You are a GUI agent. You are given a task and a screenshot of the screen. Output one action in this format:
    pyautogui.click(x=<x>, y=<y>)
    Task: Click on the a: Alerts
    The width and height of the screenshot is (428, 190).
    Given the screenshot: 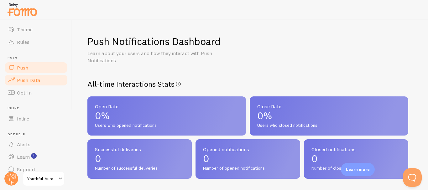 What is the action you would take?
    pyautogui.click(x=36, y=145)
    